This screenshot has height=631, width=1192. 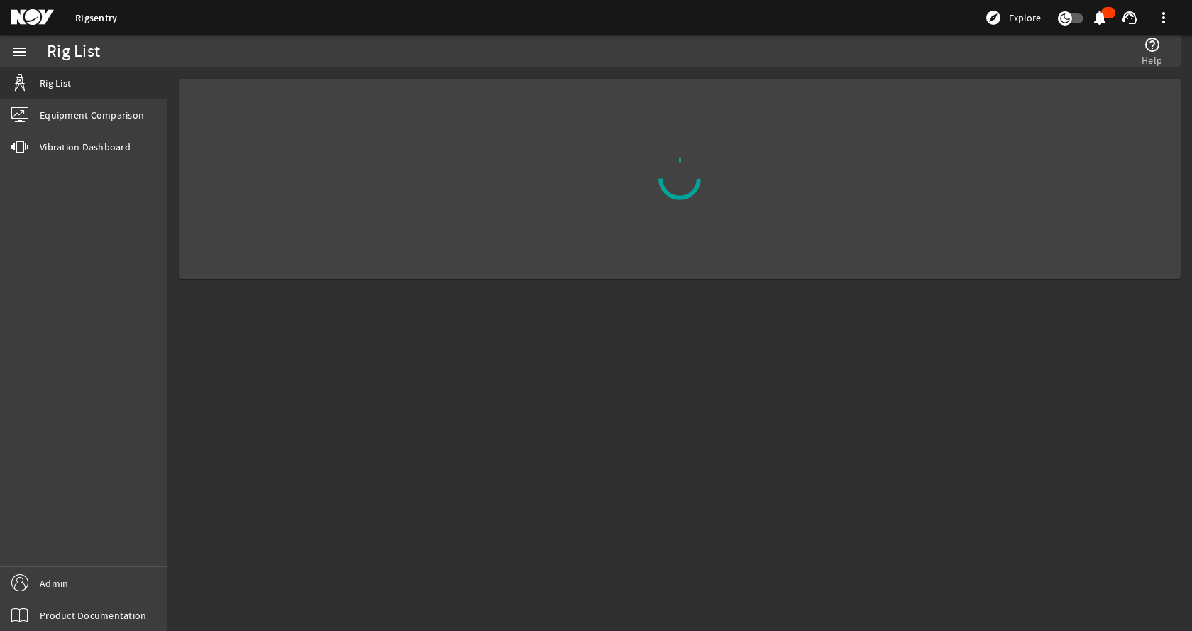 What do you see at coordinates (1012, 18) in the screenshot?
I see `button: Explore` at bounding box center [1012, 18].